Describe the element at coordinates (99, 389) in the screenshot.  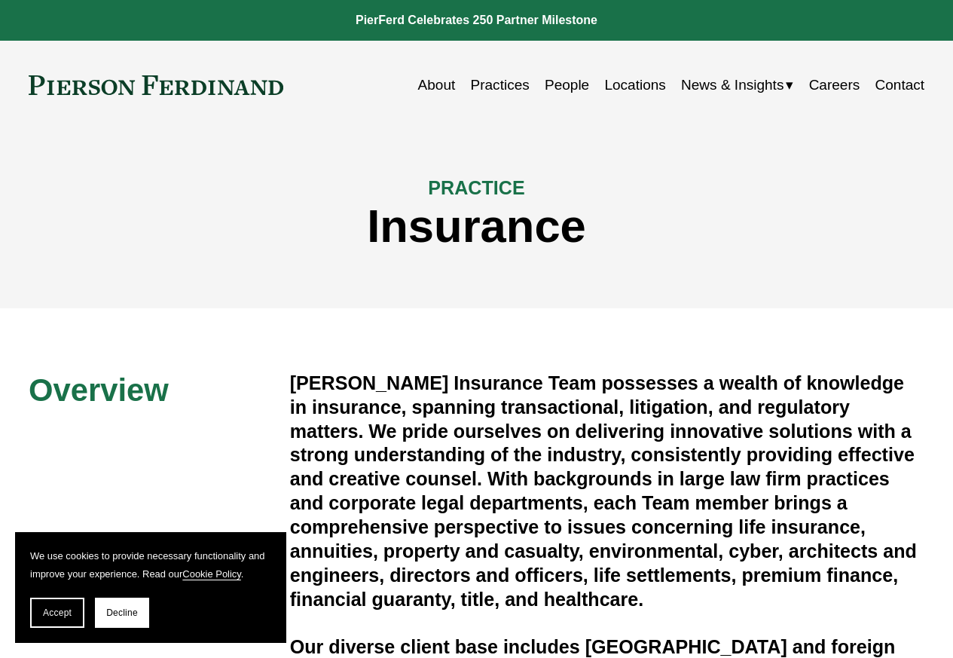
I see `span: Overview` at that location.